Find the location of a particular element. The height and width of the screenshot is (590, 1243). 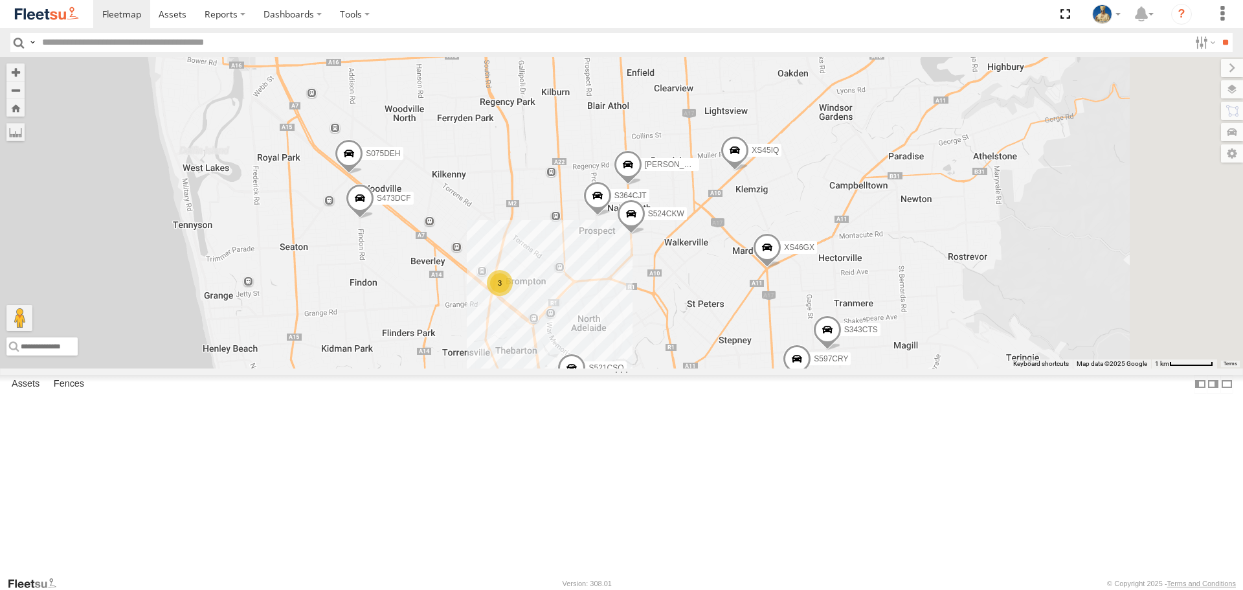

label: Fences is located at coordinates (69, 385).